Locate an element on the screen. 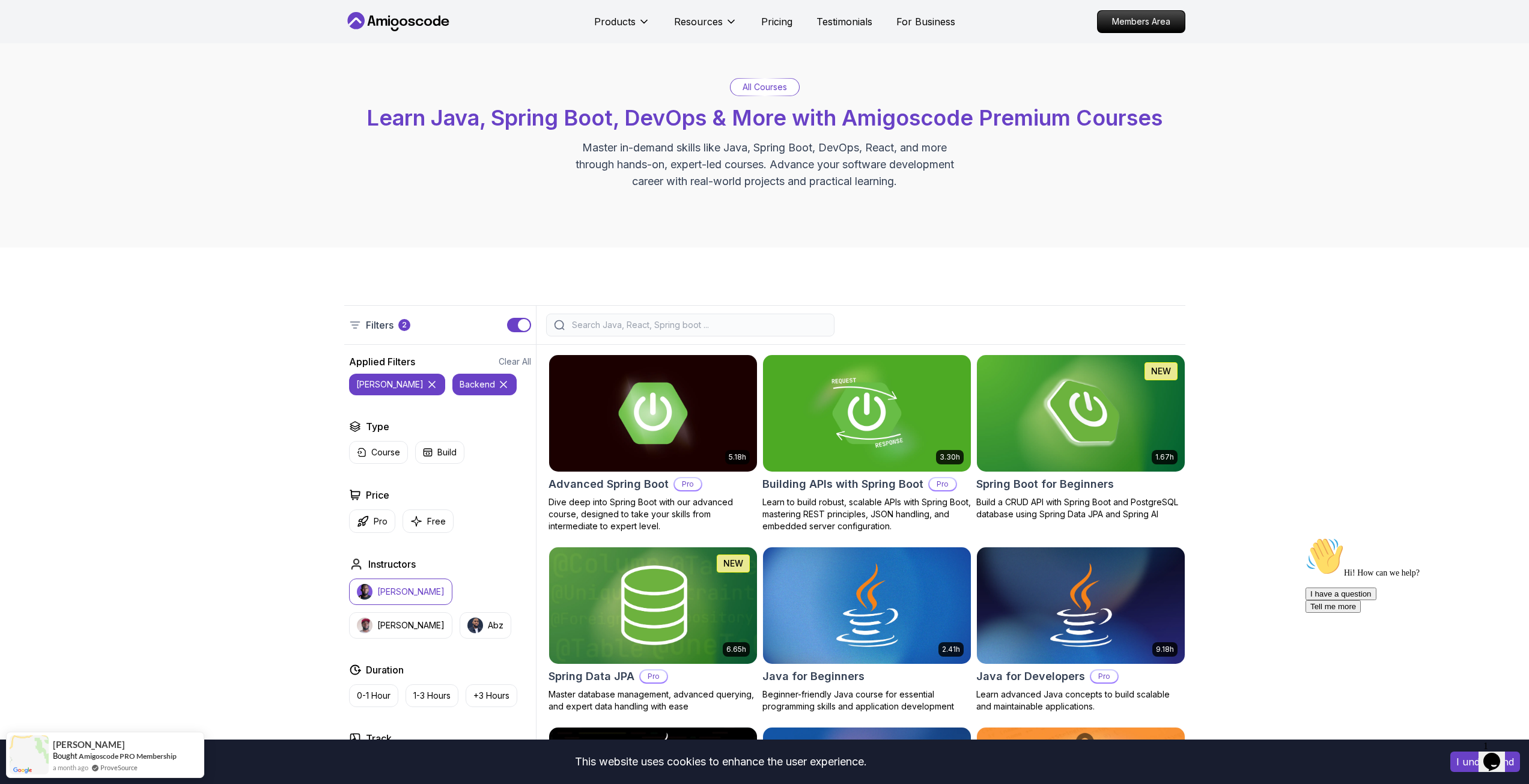 Image resolution: width=1529 pixels, height=784 pixels. p: Testimonials is located at coordinates (844, 22).